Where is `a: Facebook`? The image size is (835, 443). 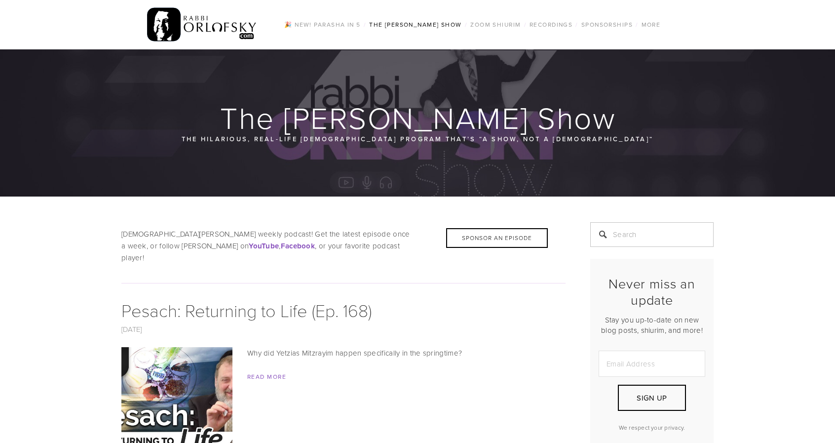
a: Facebook is located at coordinates (297, 245).